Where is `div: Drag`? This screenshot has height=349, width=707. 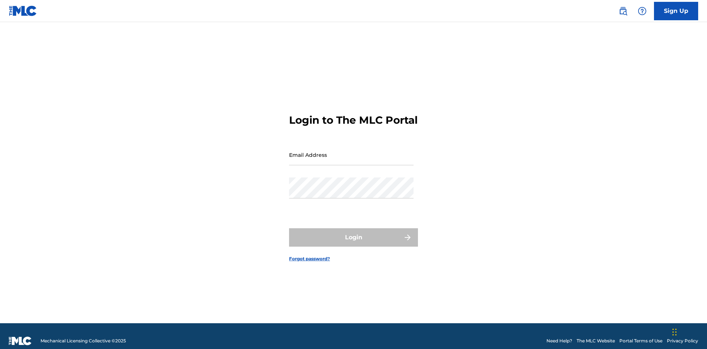
div: Drag is located at coordinates (675, 332).